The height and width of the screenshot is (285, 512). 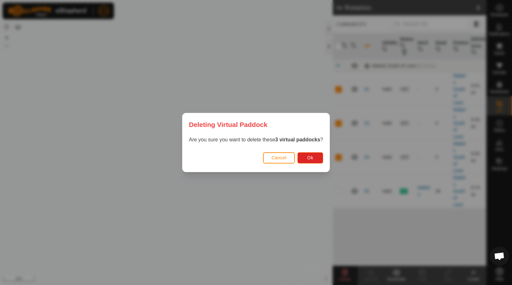 I want to click on button: Cancel, so click(x=279, y=158).